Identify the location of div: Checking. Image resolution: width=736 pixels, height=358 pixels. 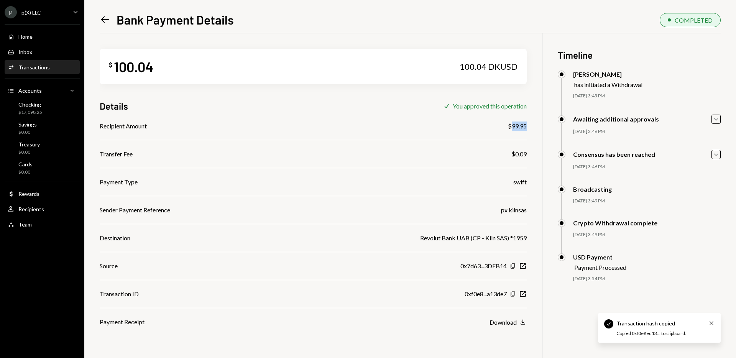
(30, 104).